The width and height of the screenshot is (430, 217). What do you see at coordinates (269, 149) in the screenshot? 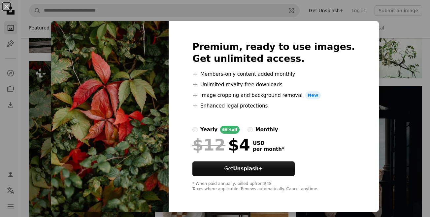
I see `span: per month *` at bounding box center [269, 149].